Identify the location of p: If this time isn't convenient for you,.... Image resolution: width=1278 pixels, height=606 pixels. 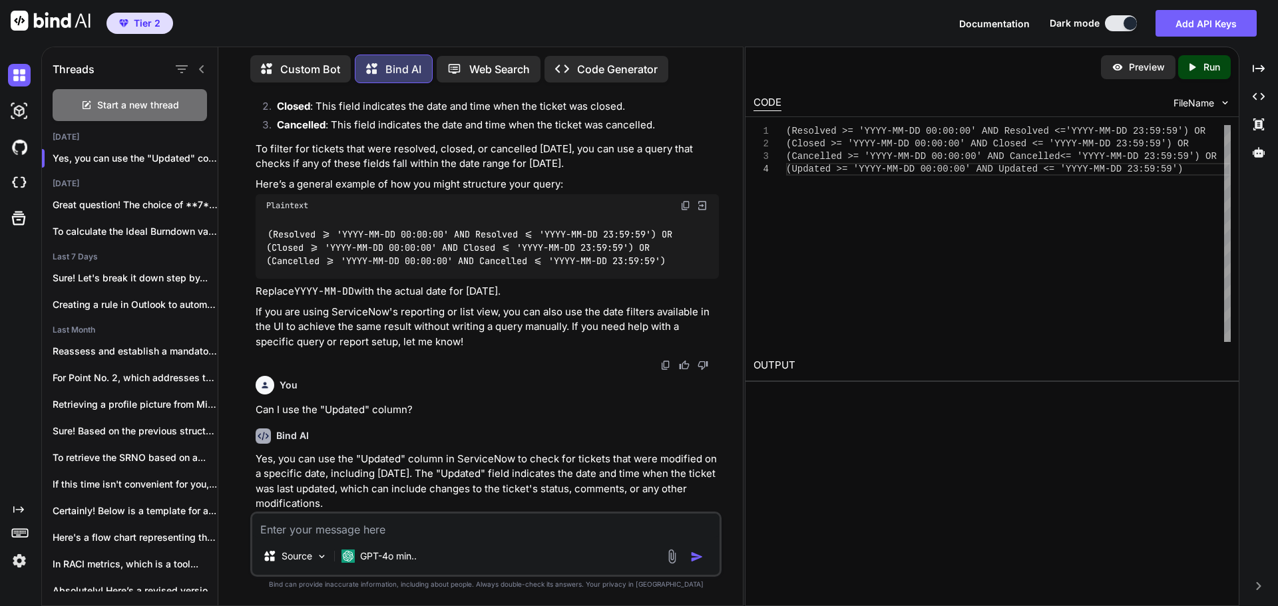
(135, 484).